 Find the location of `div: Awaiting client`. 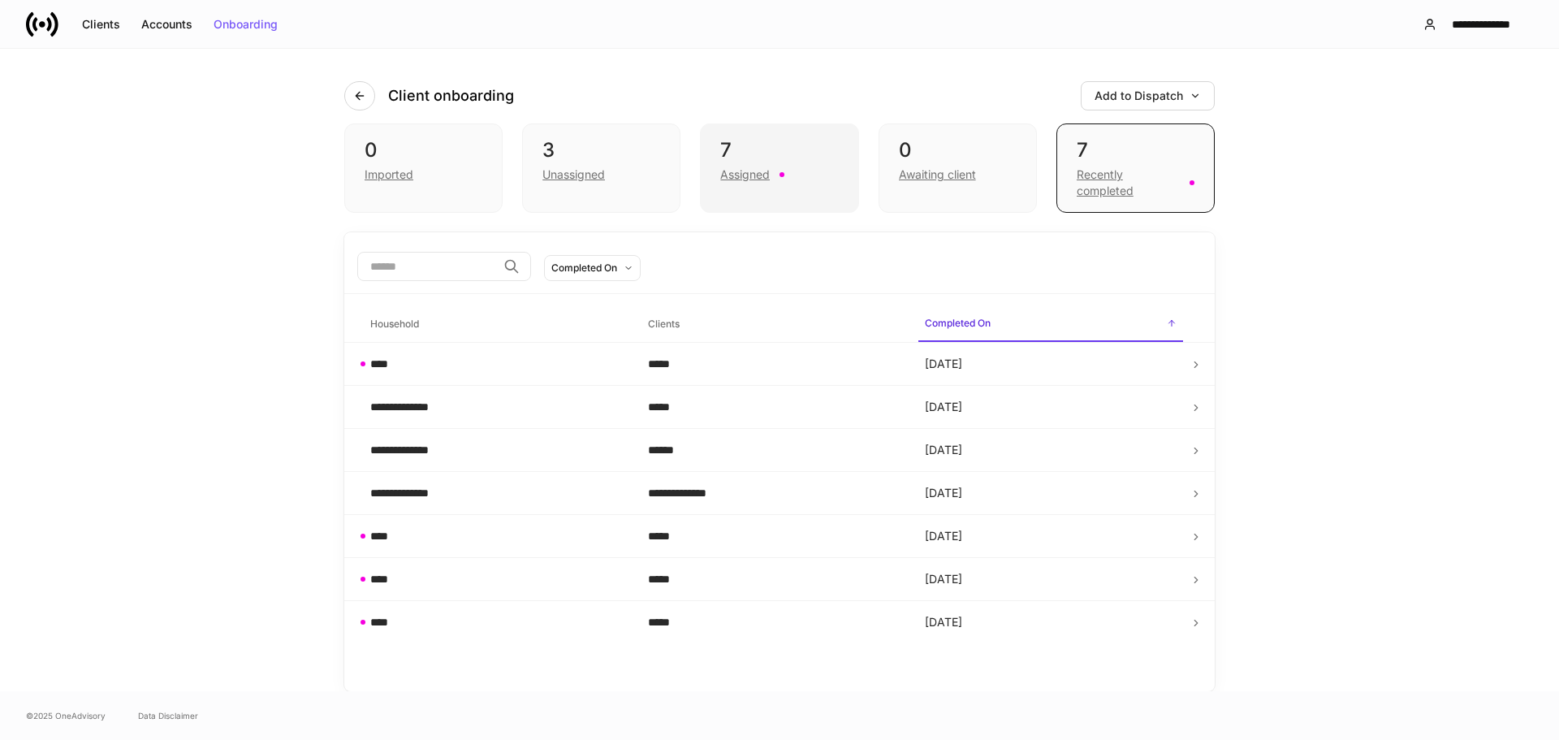

div: Awaiting client is located at coordinates (937, 175).